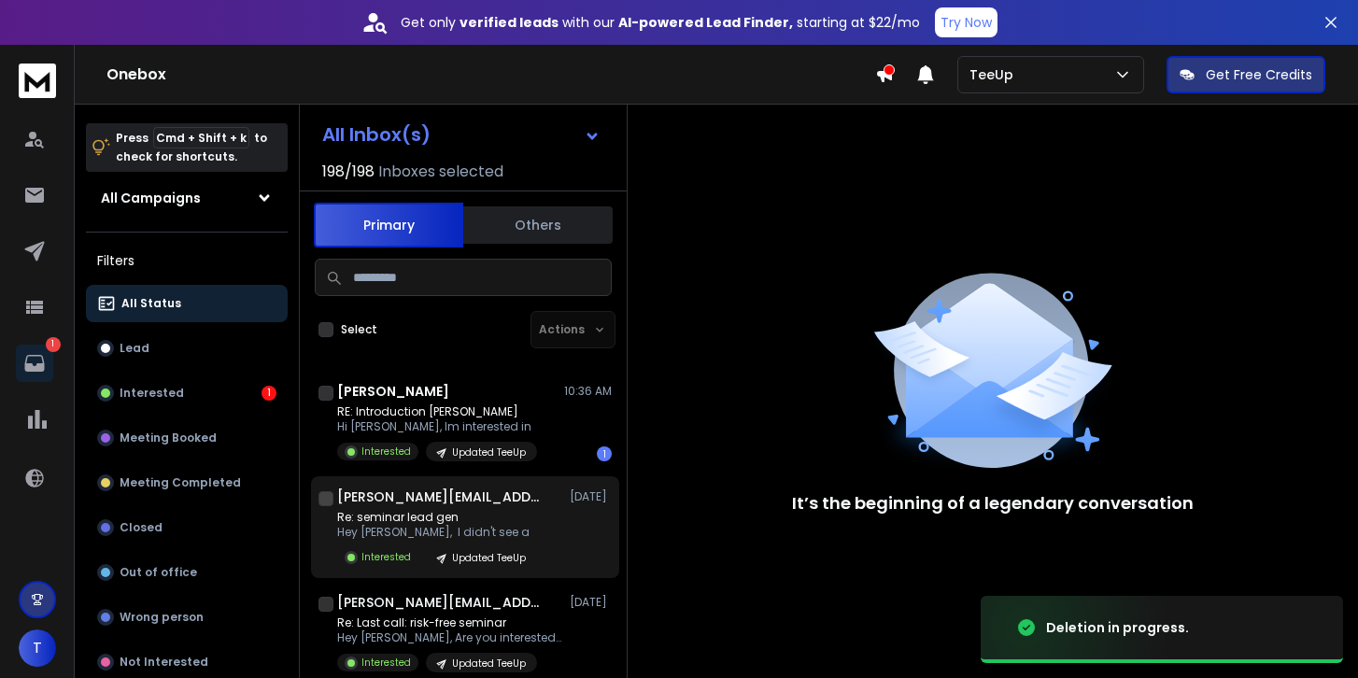  I want to click on button: Try Now, so click(966, 22).